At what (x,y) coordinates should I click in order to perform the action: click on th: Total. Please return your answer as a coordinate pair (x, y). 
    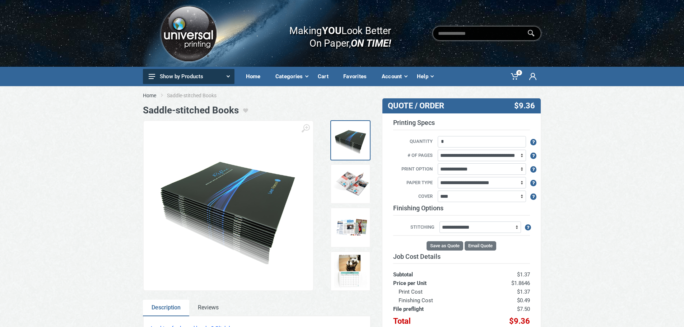
    Looking at the image, I should click on (438, 319).